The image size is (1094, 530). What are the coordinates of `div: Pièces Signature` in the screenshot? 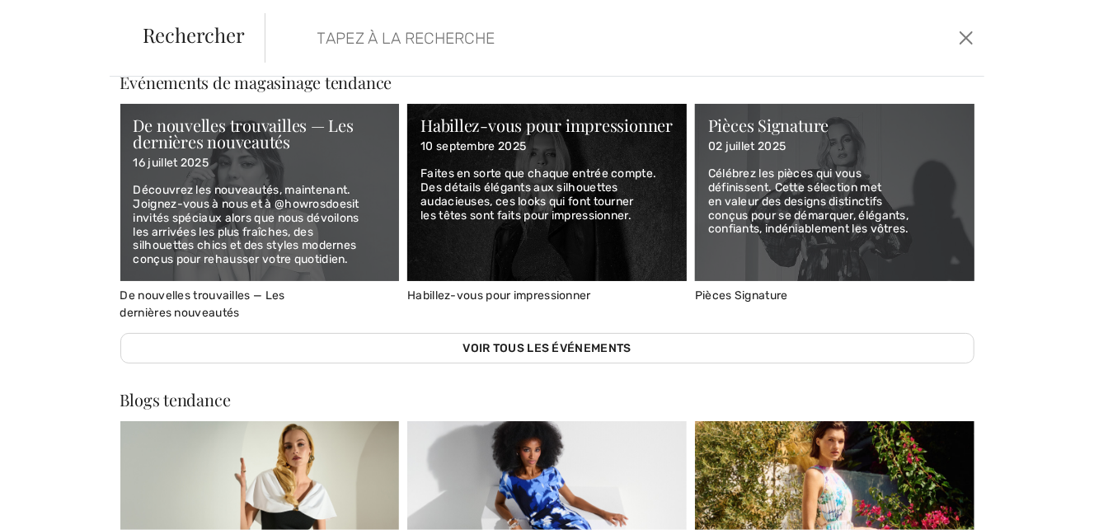 It's located at (834, 125).